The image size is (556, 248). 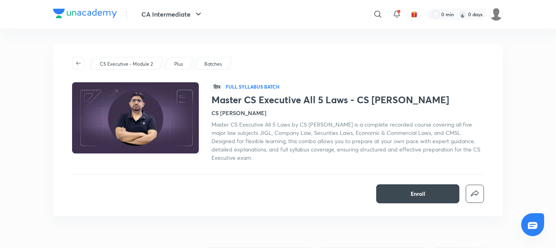 I want to click on a: Batches, so click(x=213, y=64).